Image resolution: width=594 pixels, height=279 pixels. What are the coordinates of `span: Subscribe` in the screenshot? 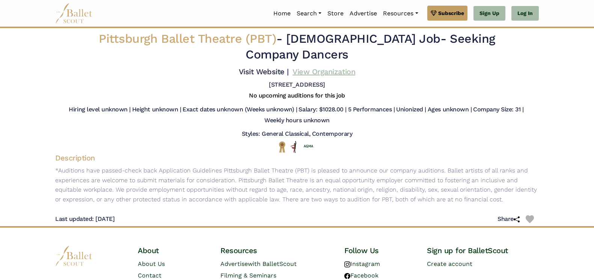 It's located at (451, 13).